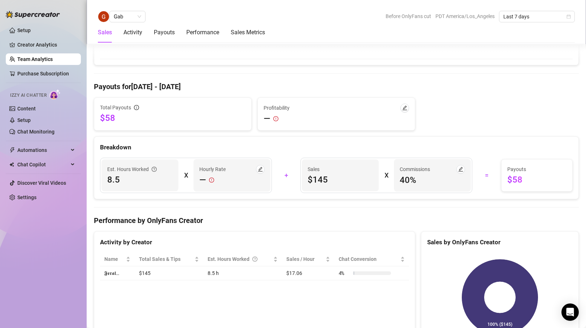 This screenshot has width=586, height=328. I want to click on th: Sales / Hour, so click(308, 259).